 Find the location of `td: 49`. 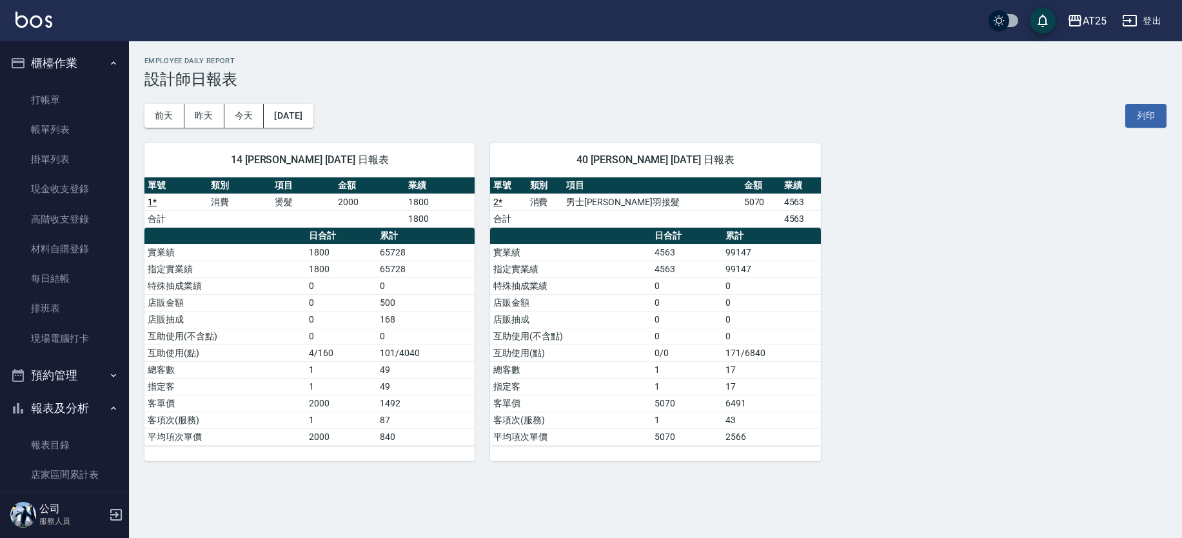

td: 49 is located at coordinates (425, 369).